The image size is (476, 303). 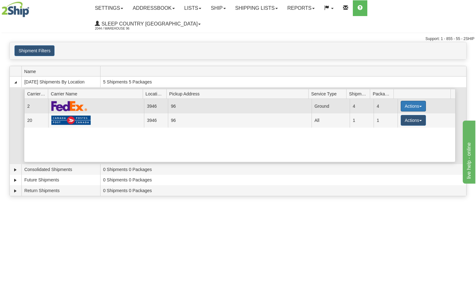 What do you see at coordinates (156, 94) in the screenshot?
I see `span: Location Id` at bounding box center [156, 94].